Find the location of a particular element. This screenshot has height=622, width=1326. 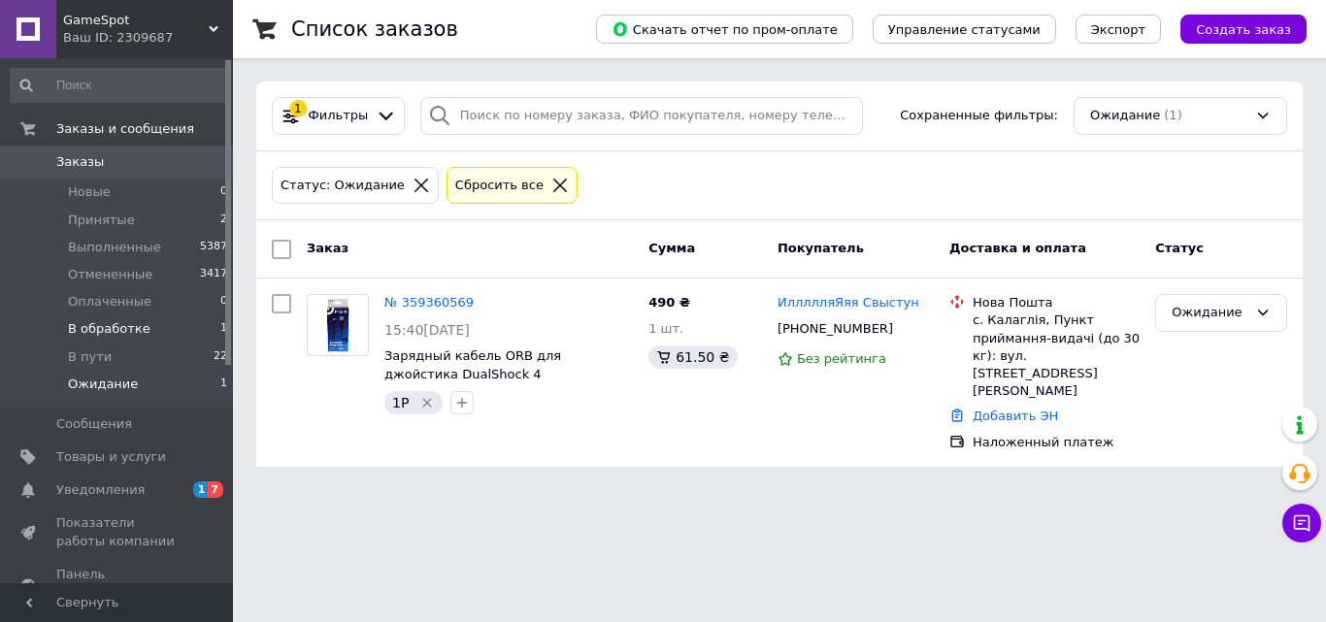

a: Зарядный кабель ORB для джойстика DualShock 4 is located at coordinates (473, 365).